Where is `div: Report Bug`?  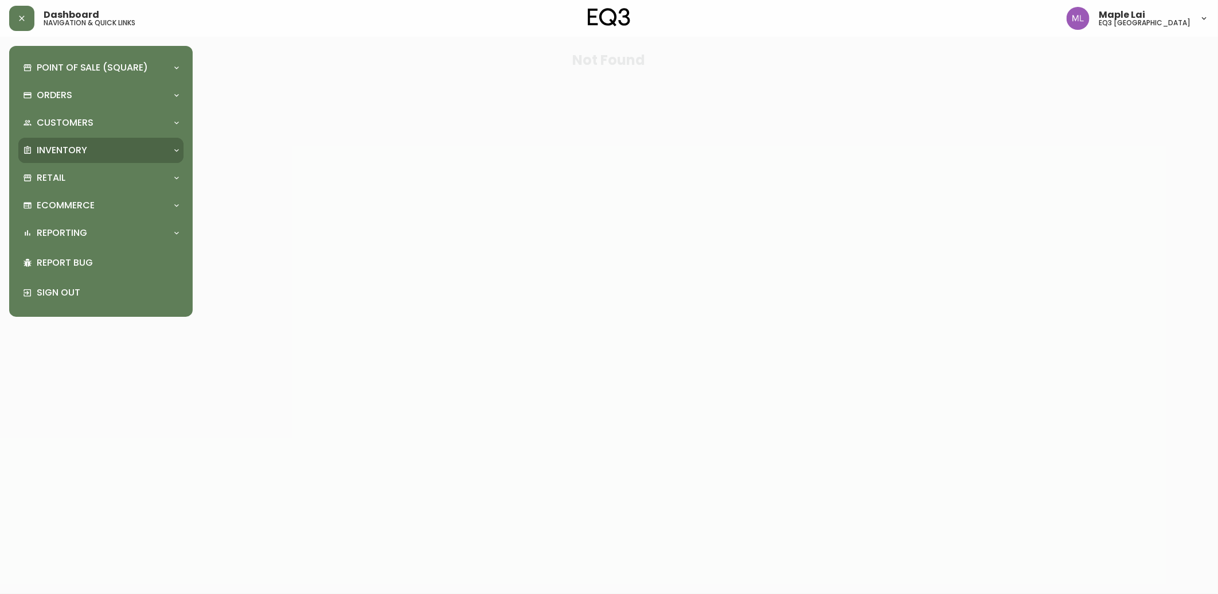
div: Report Bug is located at coordinates (101, 263).